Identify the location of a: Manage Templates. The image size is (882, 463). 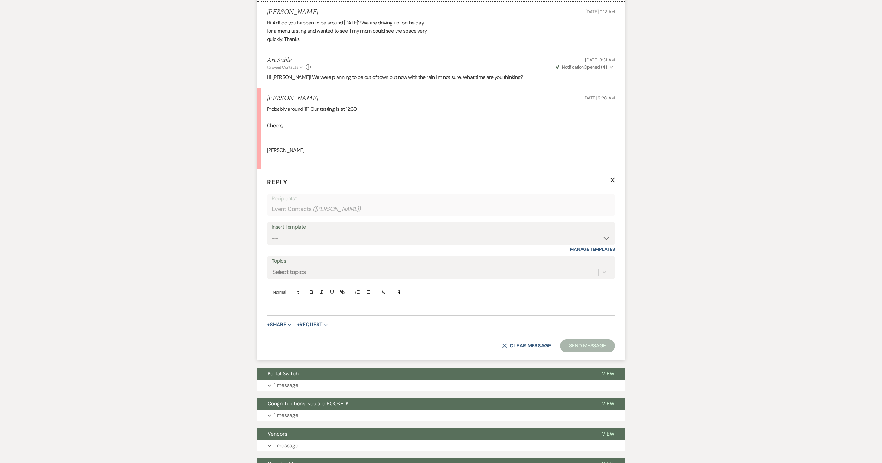
(592, 249).